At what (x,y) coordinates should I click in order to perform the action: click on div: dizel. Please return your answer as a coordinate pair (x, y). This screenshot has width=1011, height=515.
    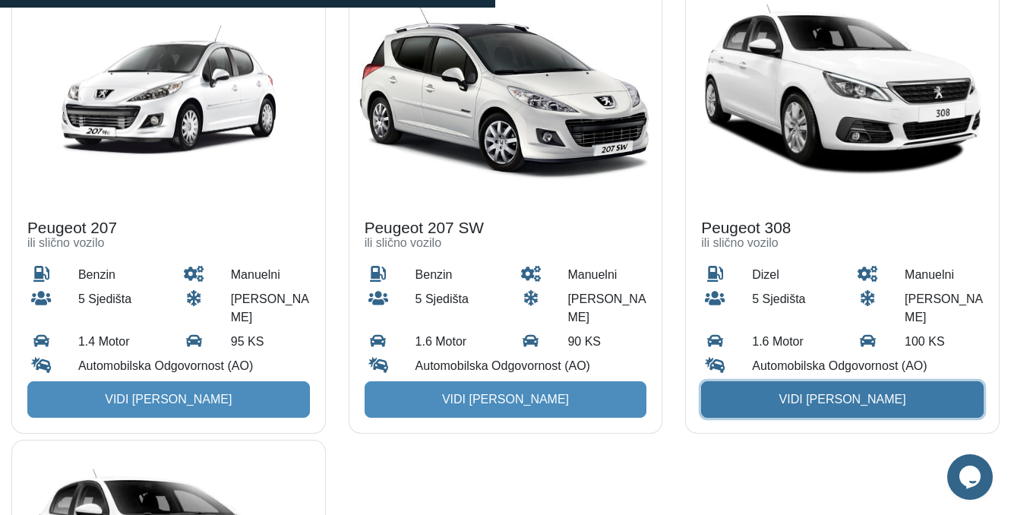
    Looking at the image, I should click on (791, 275).